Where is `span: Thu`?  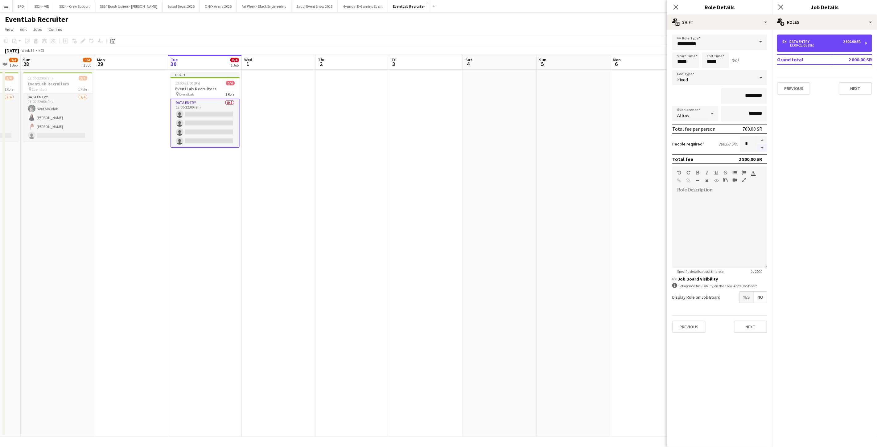 span: Thu is located at coordinates (322, 60).